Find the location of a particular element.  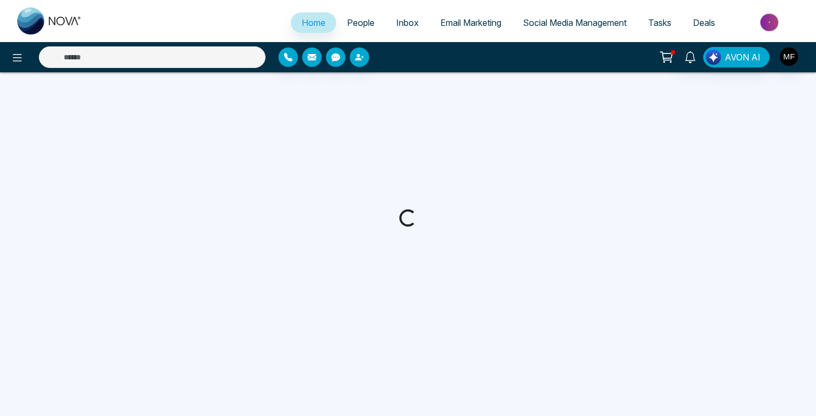

span: Tasks is located at coordinates (660, 23).